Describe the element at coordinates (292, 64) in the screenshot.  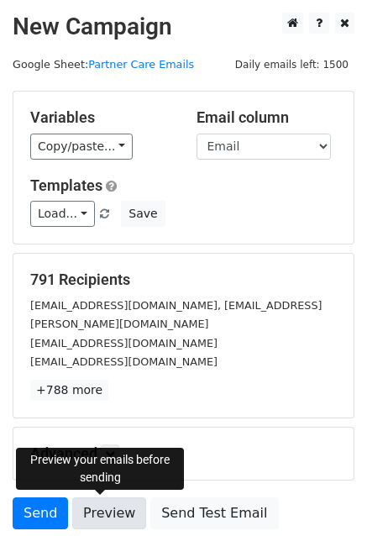
I see `a: Daily emails left: 1500` at that location.